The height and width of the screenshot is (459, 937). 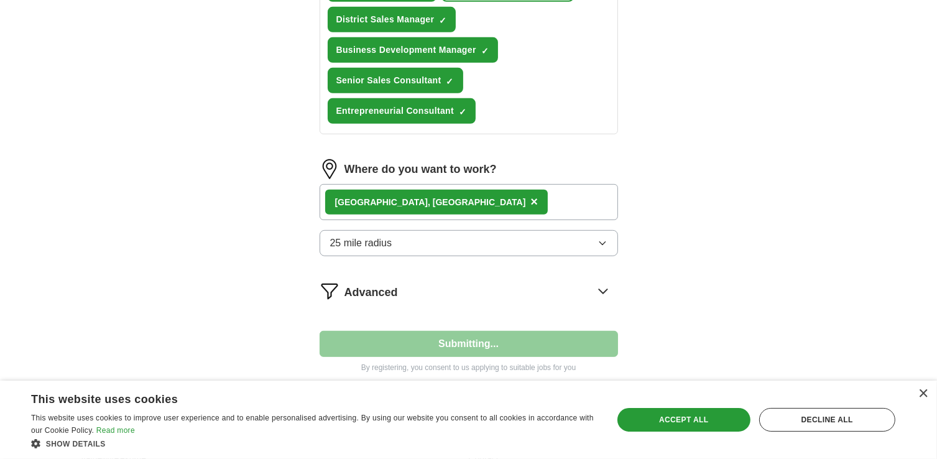 What do you see at coordinates (469, 367) in the screenshot?
I see `p: By registering, you consent to us applying to suitable jobs for you` at bounding box center [469, 367].